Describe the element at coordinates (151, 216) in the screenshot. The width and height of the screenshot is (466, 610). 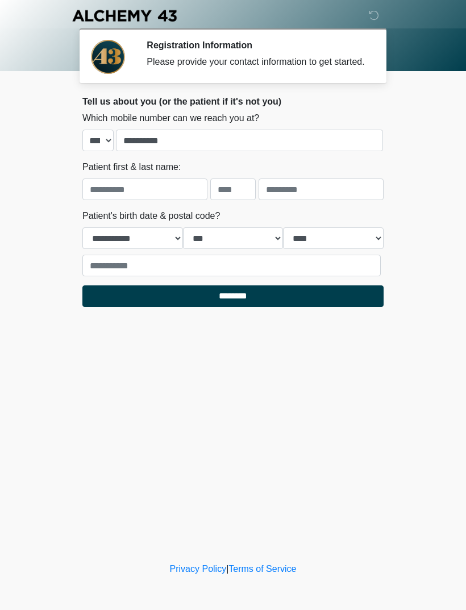
I see `label: Patient's birth date & postal code?` at that location.